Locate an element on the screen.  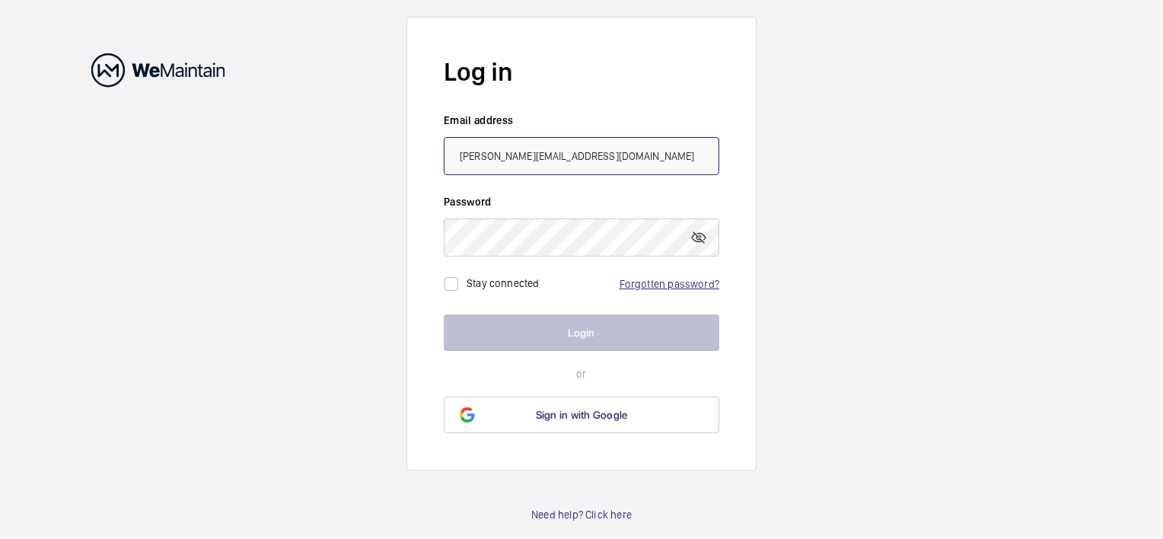
span: Sign in with Google is located at coordinates (582, 415).